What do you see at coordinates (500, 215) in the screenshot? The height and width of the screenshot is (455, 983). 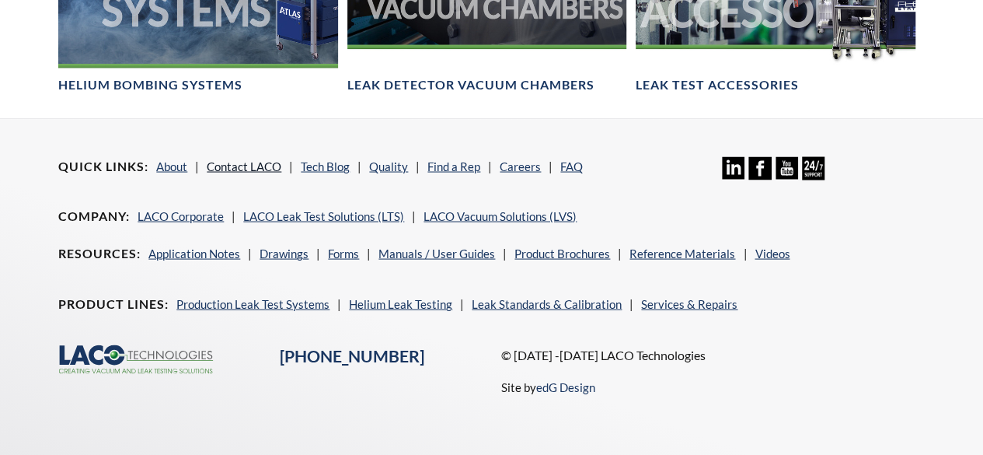 I see `a: LACO Vacuum Solutions (LVS)` at bounding box center [500, 215].